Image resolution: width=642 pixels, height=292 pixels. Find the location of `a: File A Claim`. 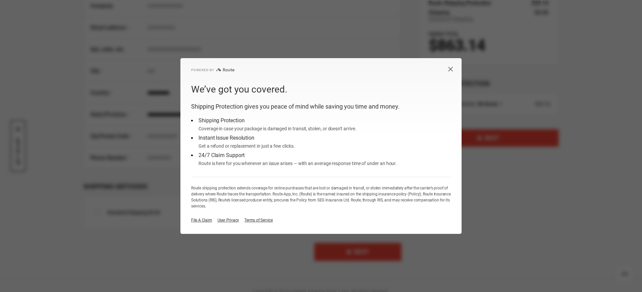

a: File A Claim is located at coordinates (201, 221).